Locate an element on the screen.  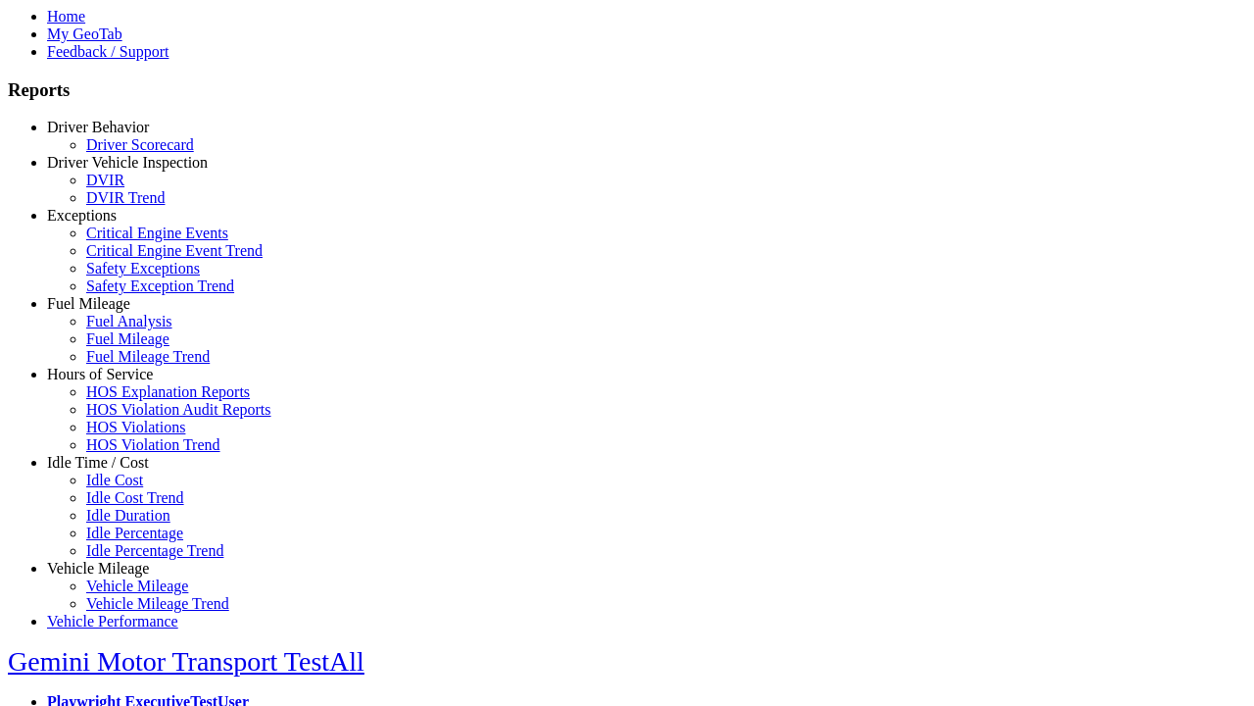
a: Driver Vehicle Inspection is located at coordinates (127, 162).